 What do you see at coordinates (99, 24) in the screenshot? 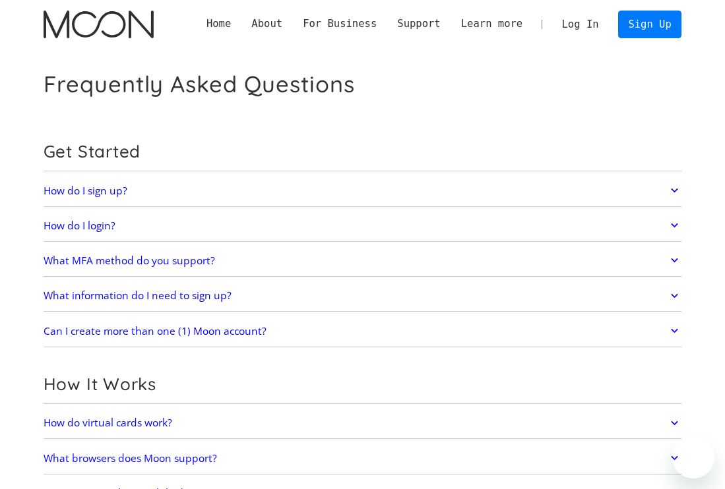
I see `a: home` at bounding box center [99, 24].